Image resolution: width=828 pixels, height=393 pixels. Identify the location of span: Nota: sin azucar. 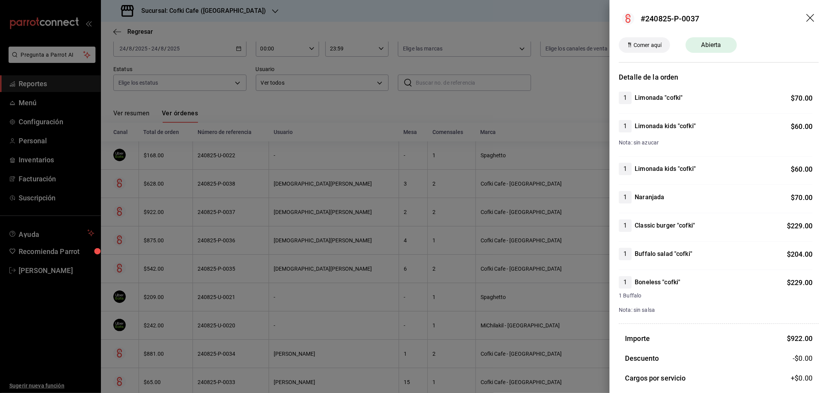
(639, 142).